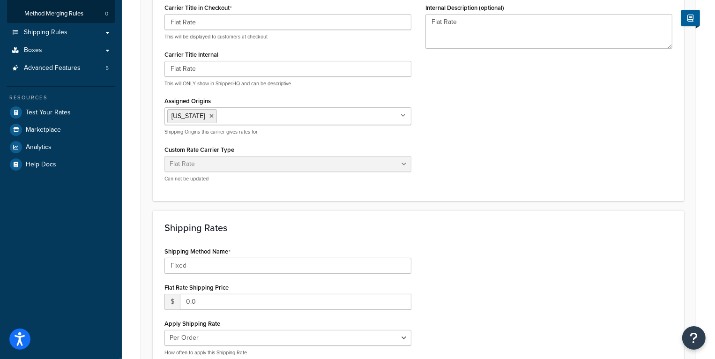 The height and width of the screenshot is (359, 715). I want to click on a: Marketplace, so click(61, 130).